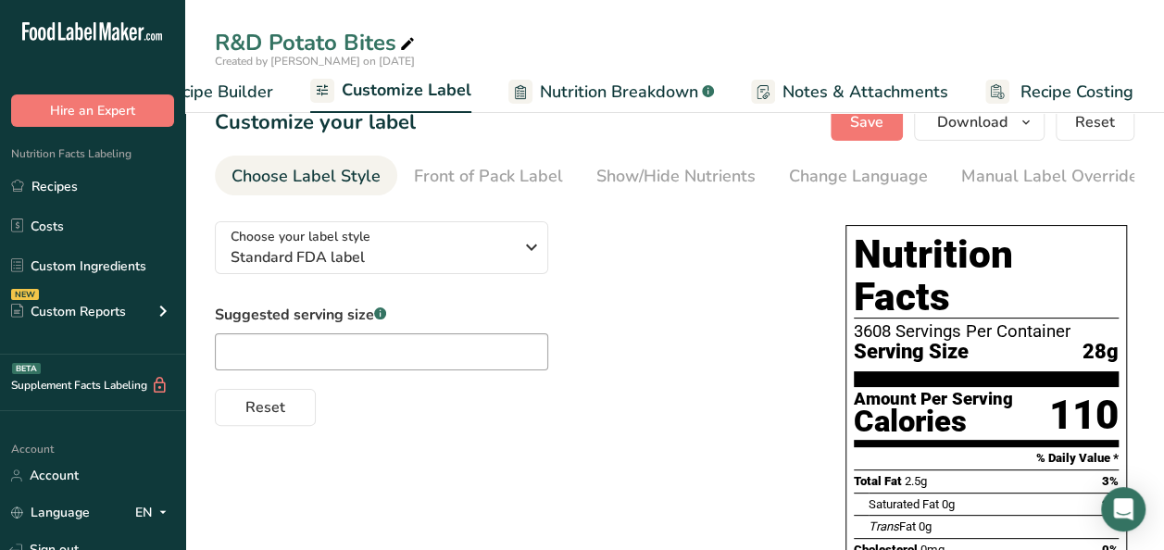  What do you see at coordinates (884, 526) in the screenshot?
I see `i: Trans` at bounding box center [884, 526].